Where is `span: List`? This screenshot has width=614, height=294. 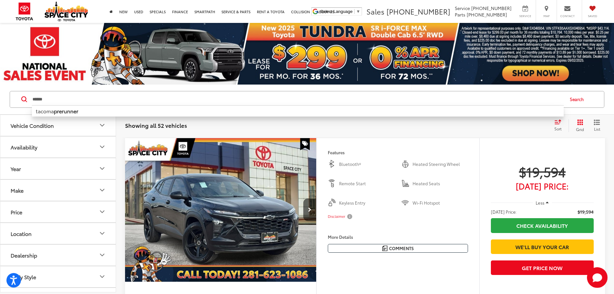
span: List is located at coordinates (597, 129).